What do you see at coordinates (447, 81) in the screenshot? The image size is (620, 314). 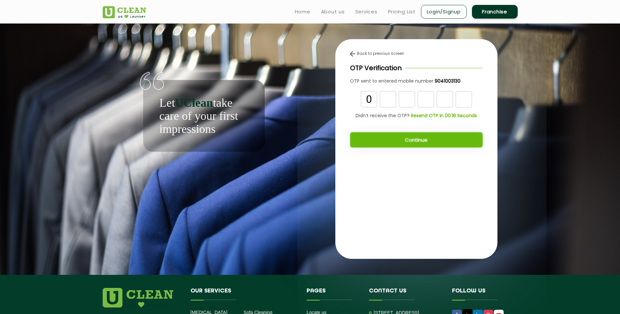 I see `a: 9041003130` at bounding box center [447, 81].